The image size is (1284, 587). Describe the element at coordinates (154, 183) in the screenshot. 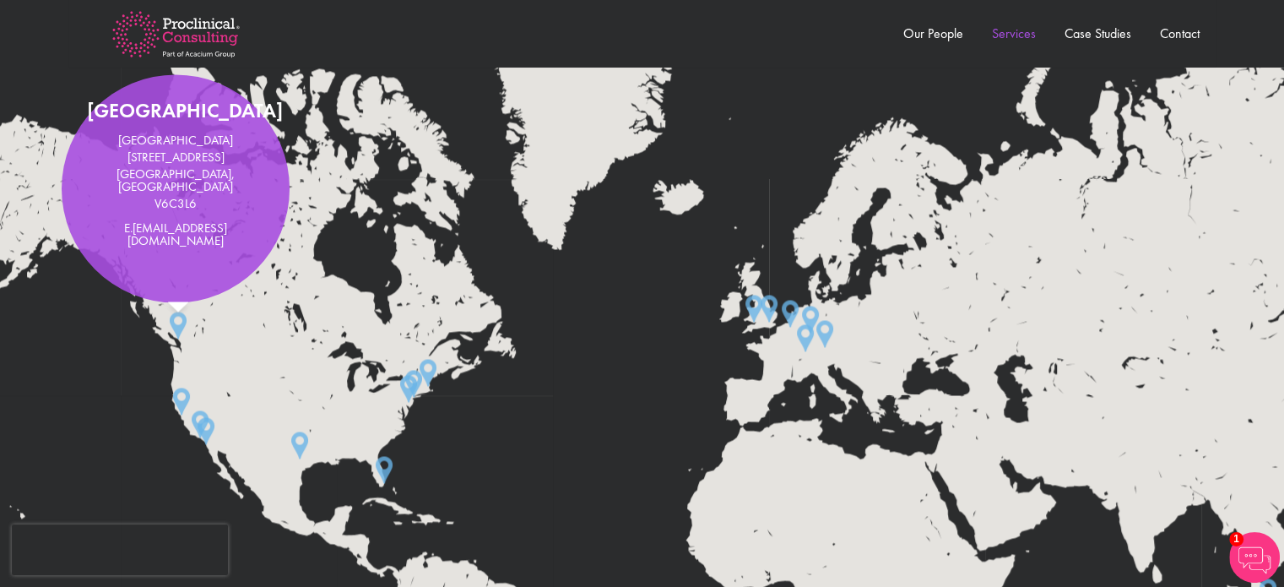

I see `a: Privacy Policy` at that location.